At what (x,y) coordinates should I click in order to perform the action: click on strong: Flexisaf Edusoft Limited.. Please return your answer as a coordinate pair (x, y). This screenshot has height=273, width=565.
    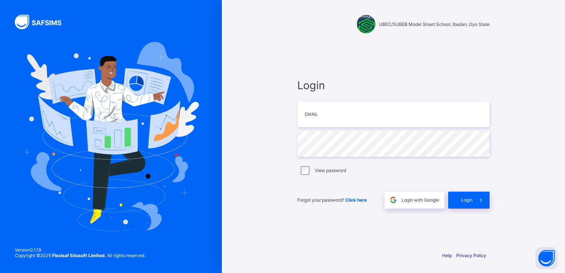
    Looking at the image, I should click on (79, 255).